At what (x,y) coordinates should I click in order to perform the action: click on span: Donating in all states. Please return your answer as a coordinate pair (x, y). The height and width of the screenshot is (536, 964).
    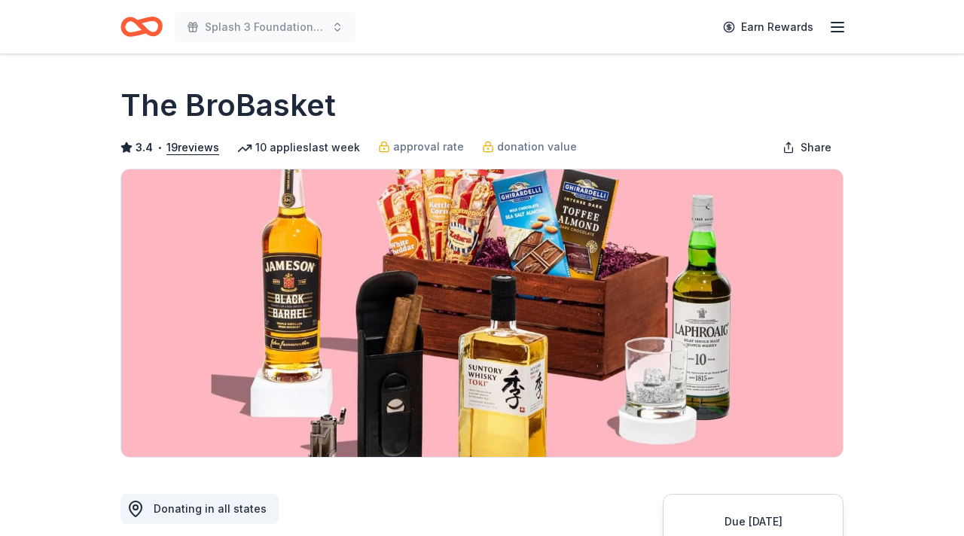
    Looking at the image, I should click on (210, 508).